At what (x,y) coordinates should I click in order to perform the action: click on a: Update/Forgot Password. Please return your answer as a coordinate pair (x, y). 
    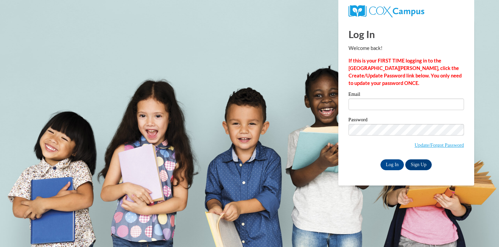
    Looking at the image, I should click on (439, 145).